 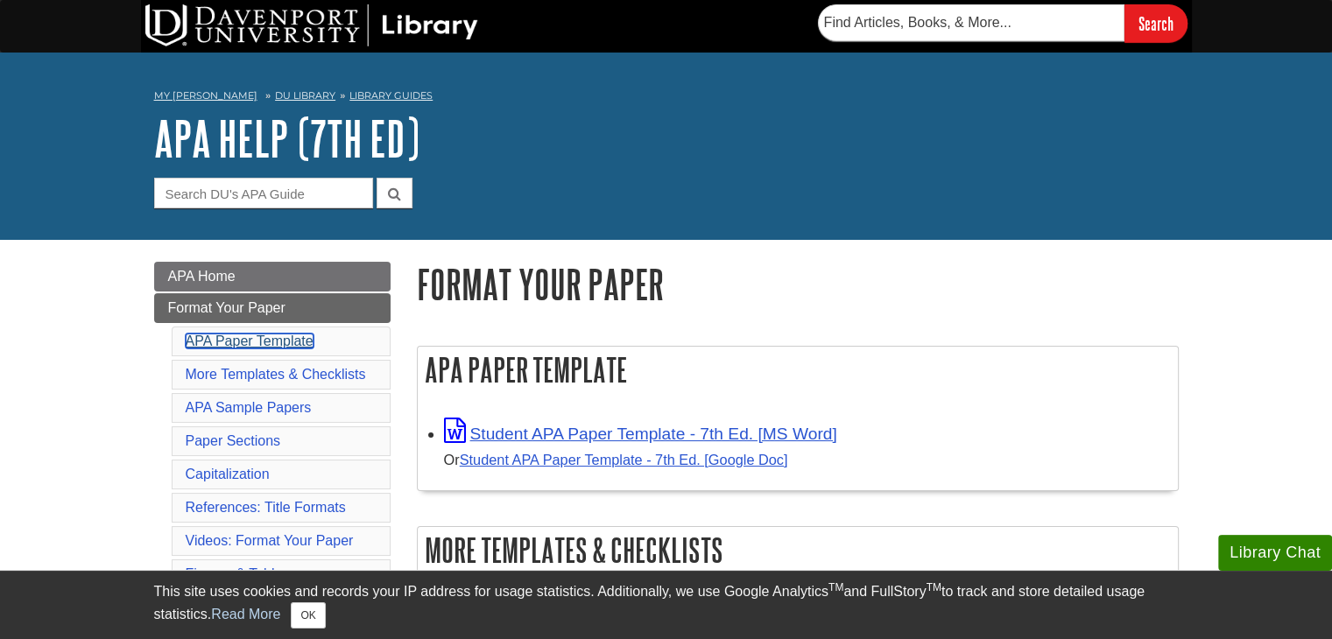 I want to click on a: APA Sample Papers, so click(x=249, y=407).